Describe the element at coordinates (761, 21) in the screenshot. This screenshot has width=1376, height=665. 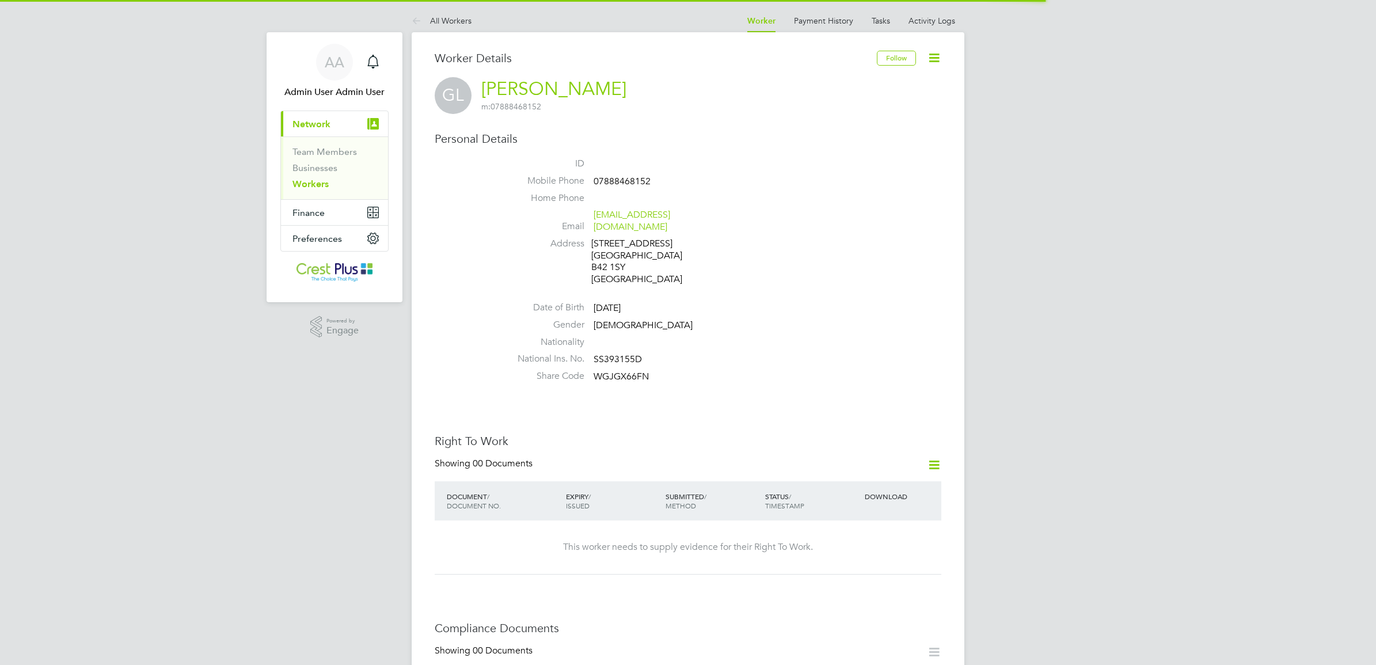
I see `a: Worker` at that location.